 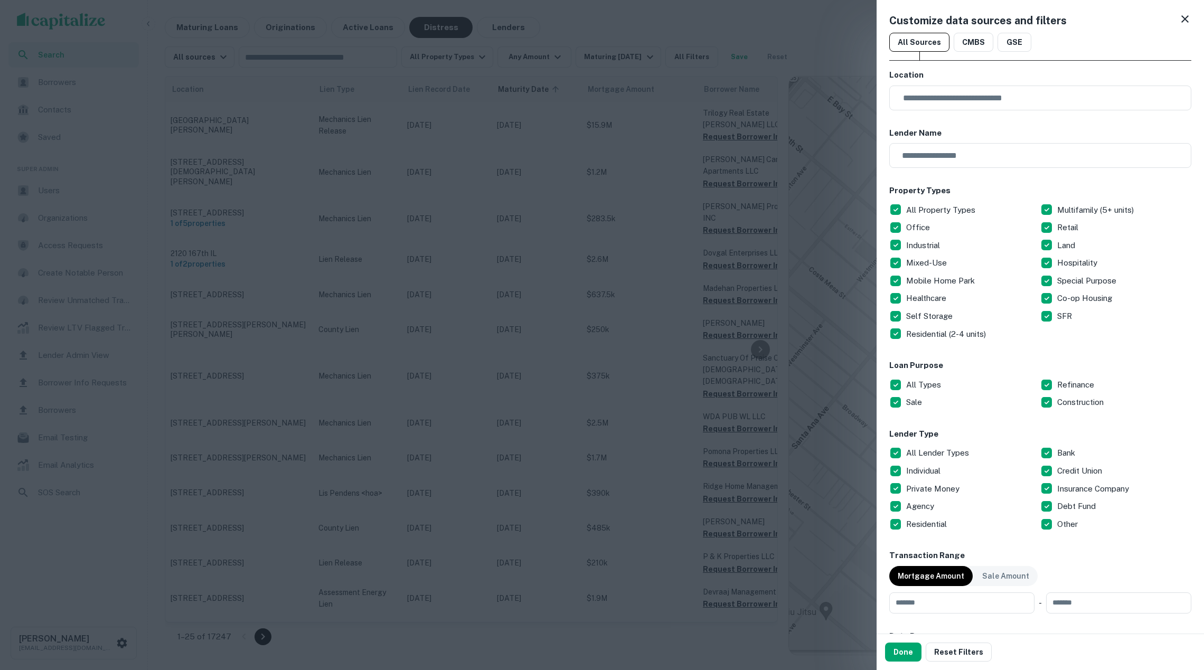 I want to click on p: Individual, so click(x=924, y=471).